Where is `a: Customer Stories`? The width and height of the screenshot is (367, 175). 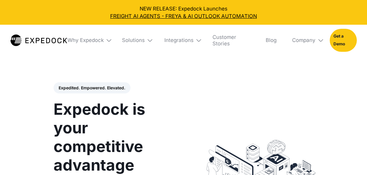 a: Customer Stories is located at coordinates (231, 40).